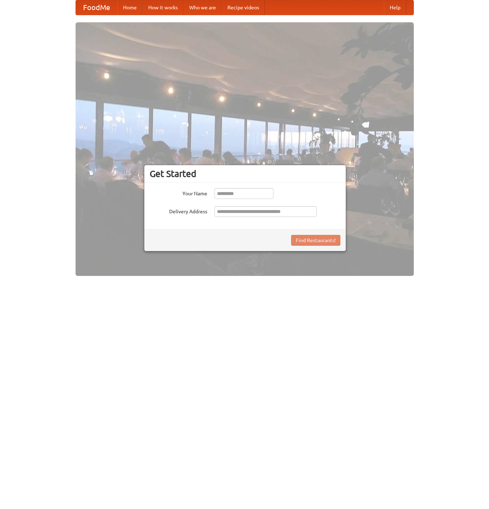 The width and height of the screenshot is (489, 509). What do you see at coordinates (178, 210) in the screenshot?
I see `label: Delivery Address` at bounding box center [178, 210].